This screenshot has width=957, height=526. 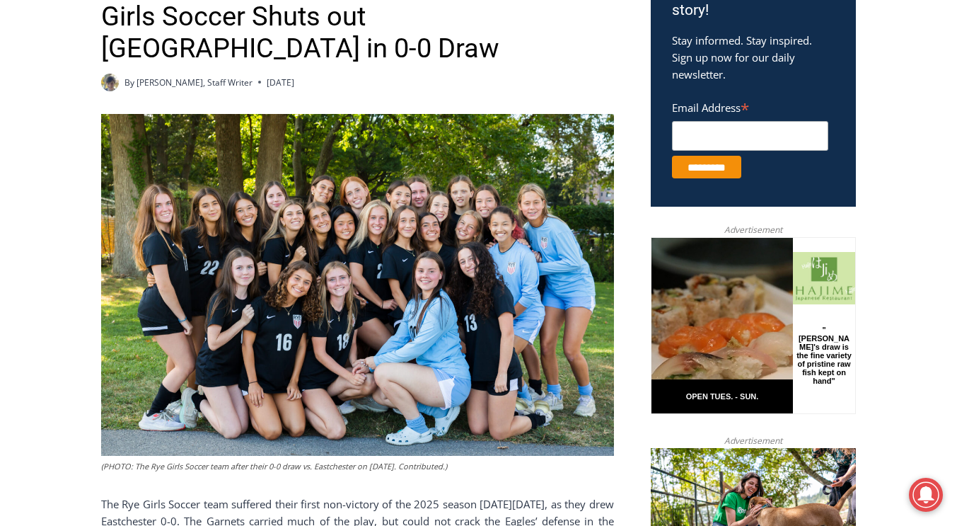 I want to click on img: (PHOTO: The Rye Girls Soccer team after their 0-0 draw vs. Eastchester on September 9, 2025. Cont..., so click(x=357, y=285).